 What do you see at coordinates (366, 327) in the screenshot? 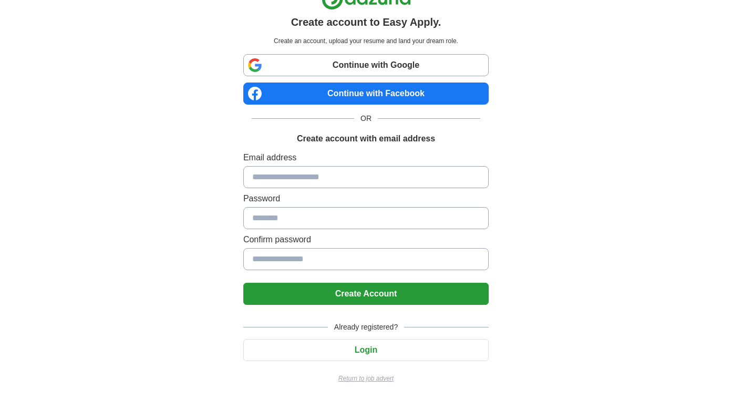
I see `span: Already registered?` at bounding box center [366, 327].